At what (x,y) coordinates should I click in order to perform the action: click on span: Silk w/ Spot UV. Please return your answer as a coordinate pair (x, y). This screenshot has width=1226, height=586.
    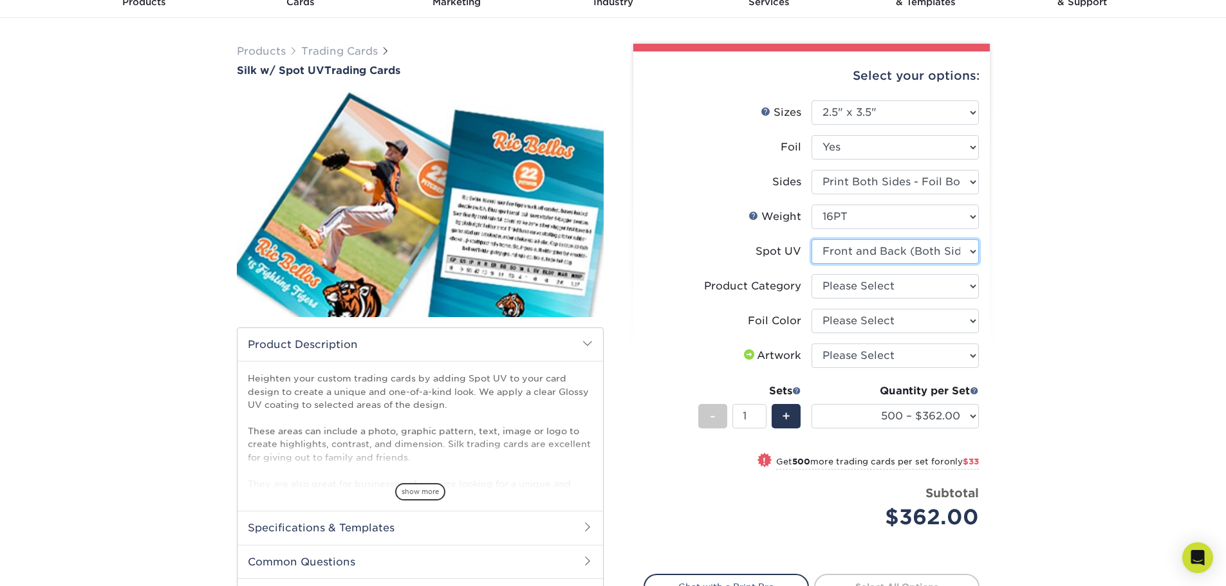
    Looking at the image, I should click on (281, 70).